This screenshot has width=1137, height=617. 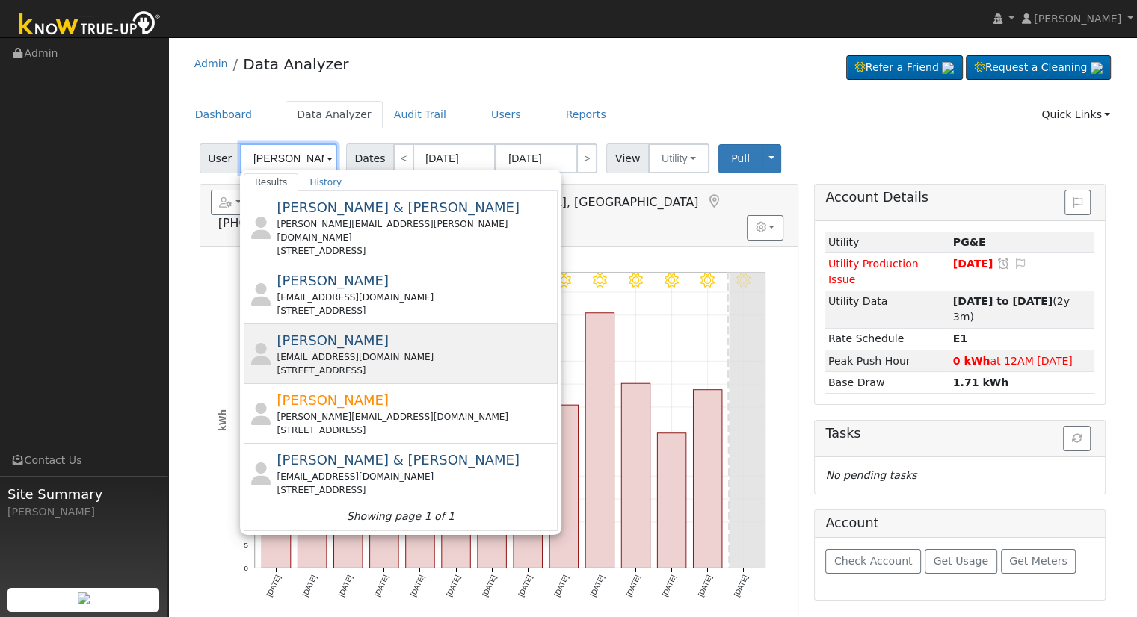 I want to click on span: Check Account, so click(x=873, y=561).